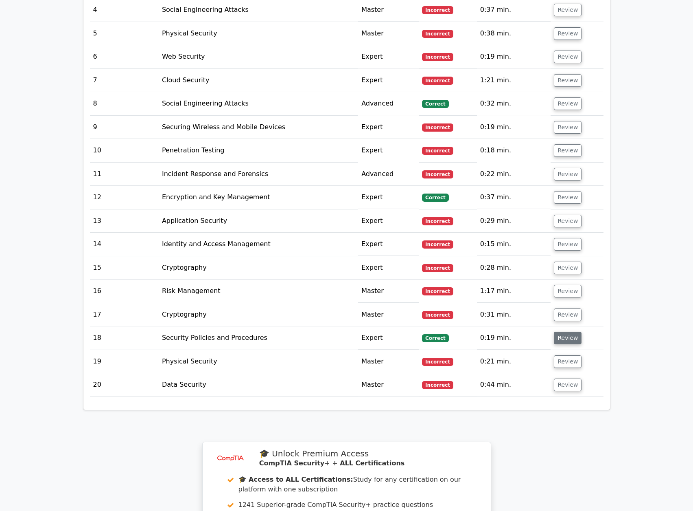  What do you see at coordinates (514, 384) in the screenshot?
I see `td: 0:44 min.` at bounding box center [514, 384].